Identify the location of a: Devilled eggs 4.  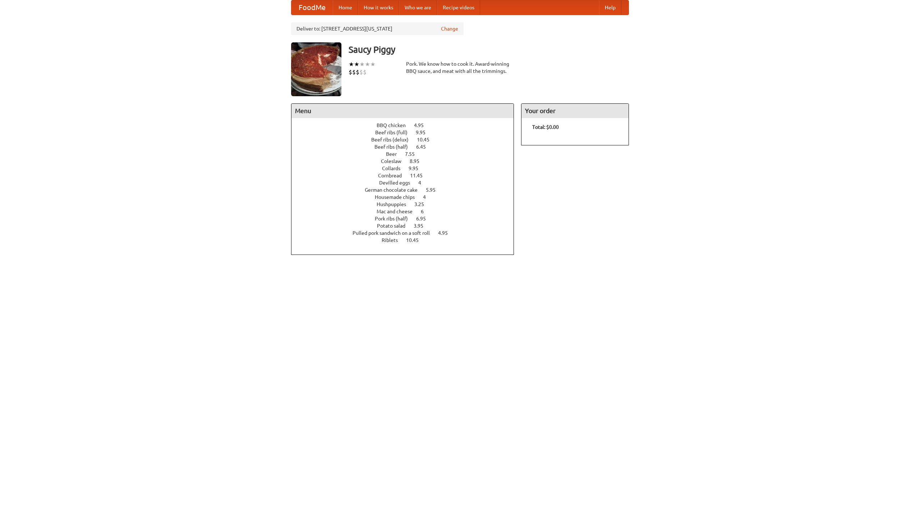
(407, 183).